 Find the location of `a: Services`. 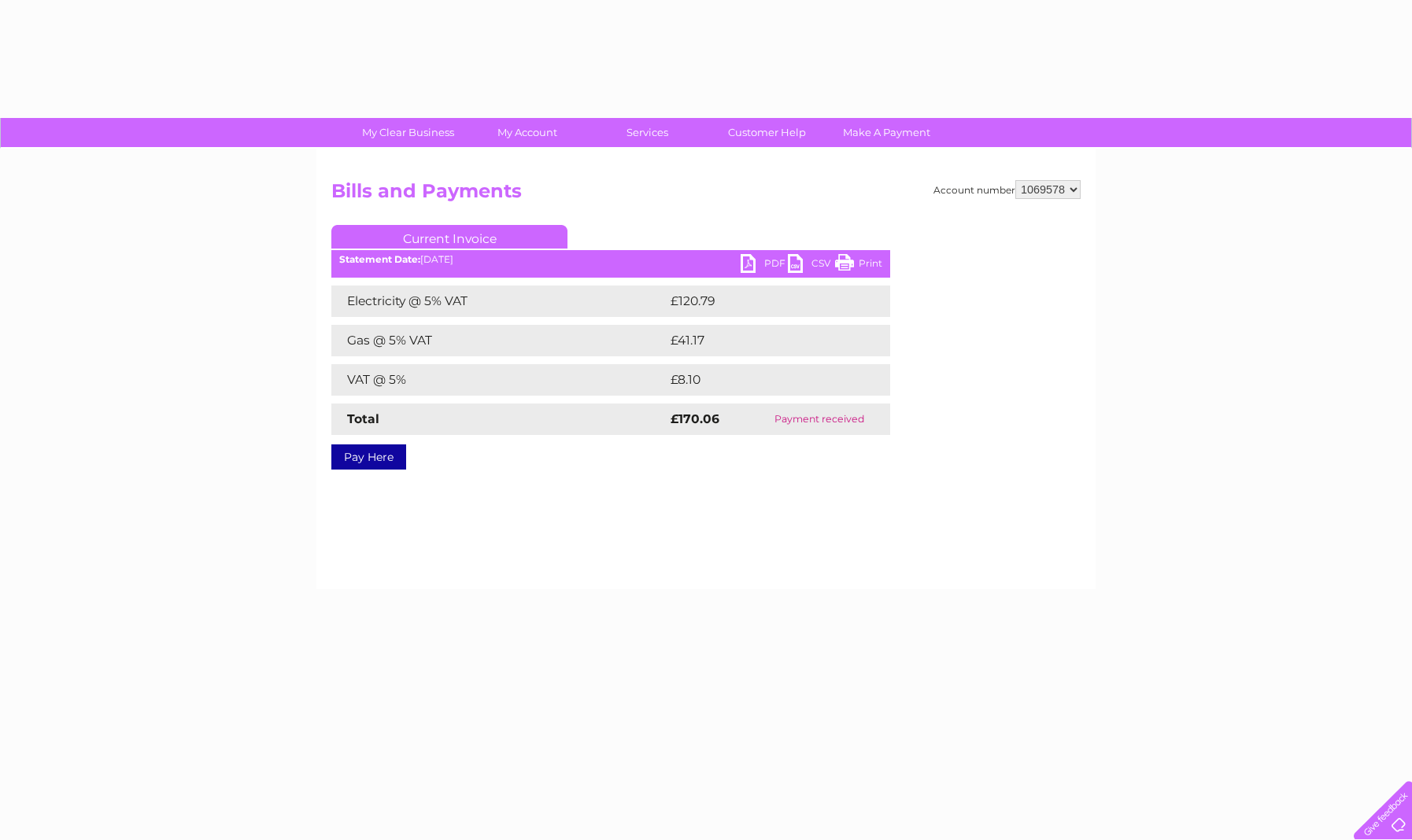

a: Services is located at coordinates (646, 132).